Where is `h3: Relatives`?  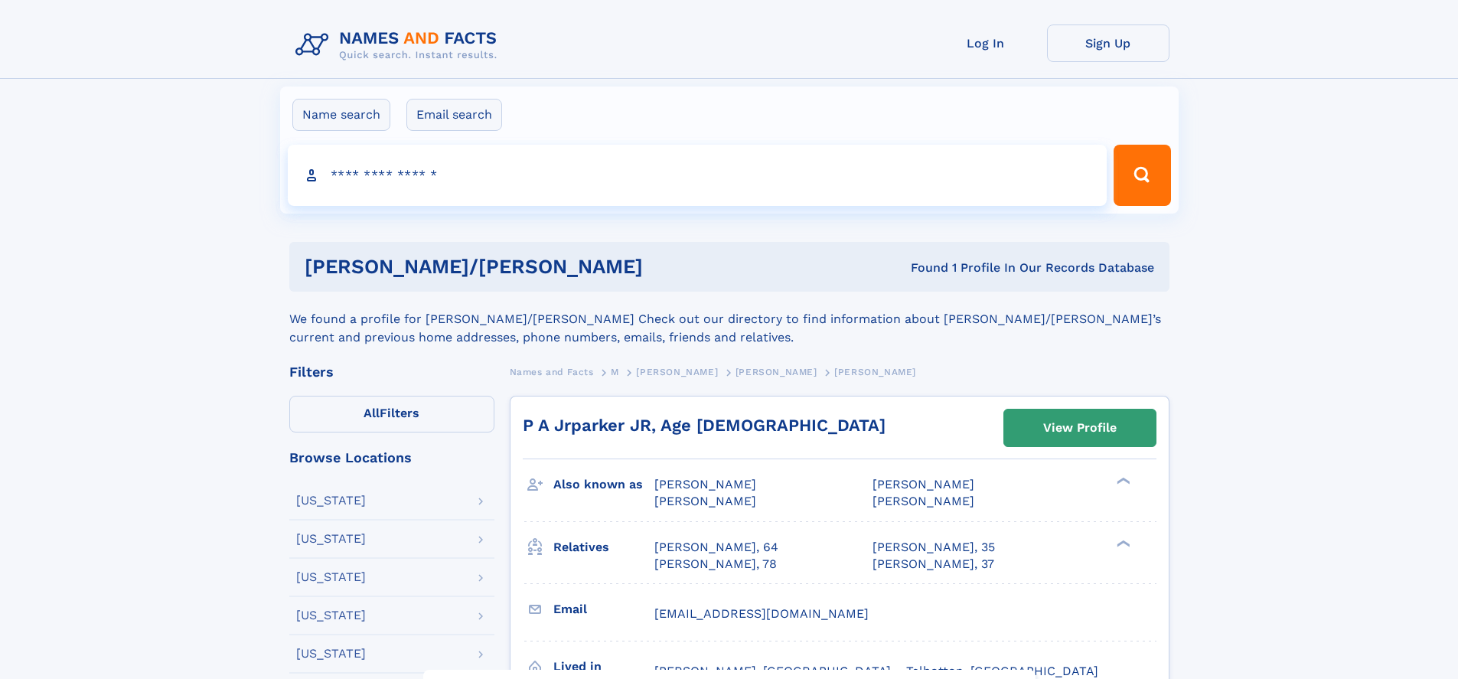
h3: Relatives is located at coordinates (604, 547).